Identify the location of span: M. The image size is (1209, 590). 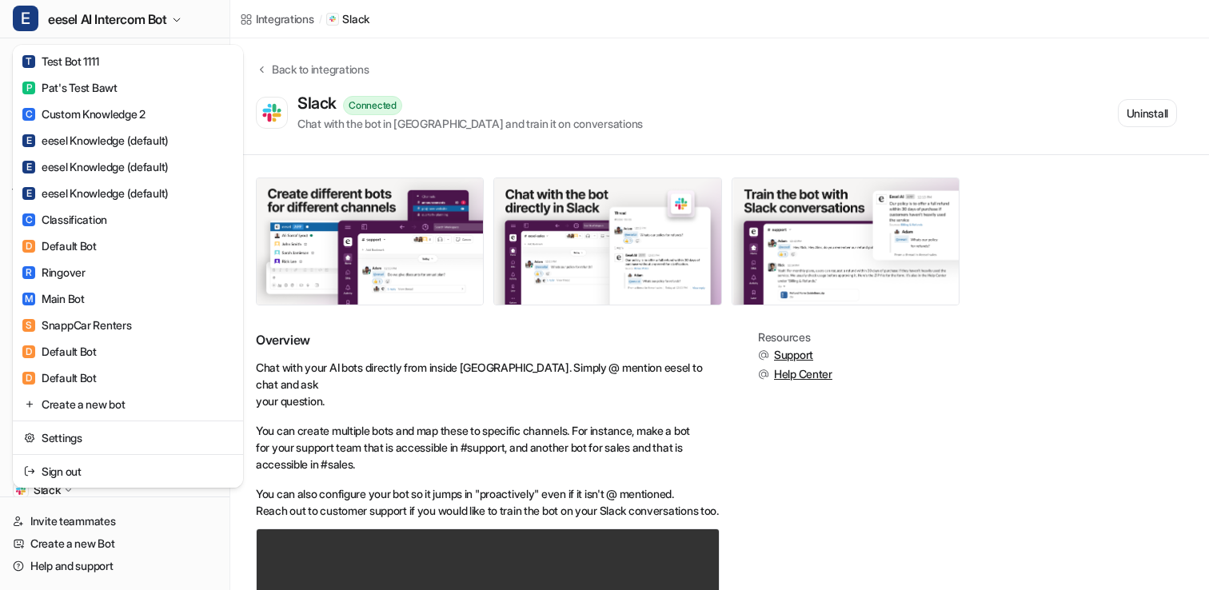
(29, 299).